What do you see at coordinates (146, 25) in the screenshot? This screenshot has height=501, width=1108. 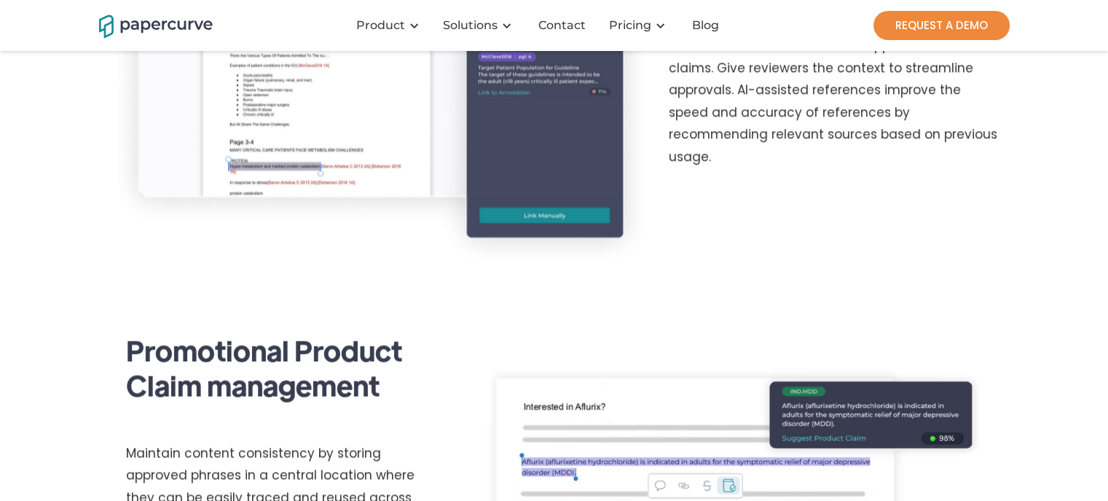 I see `a: home` at bounding box center [146, 25].